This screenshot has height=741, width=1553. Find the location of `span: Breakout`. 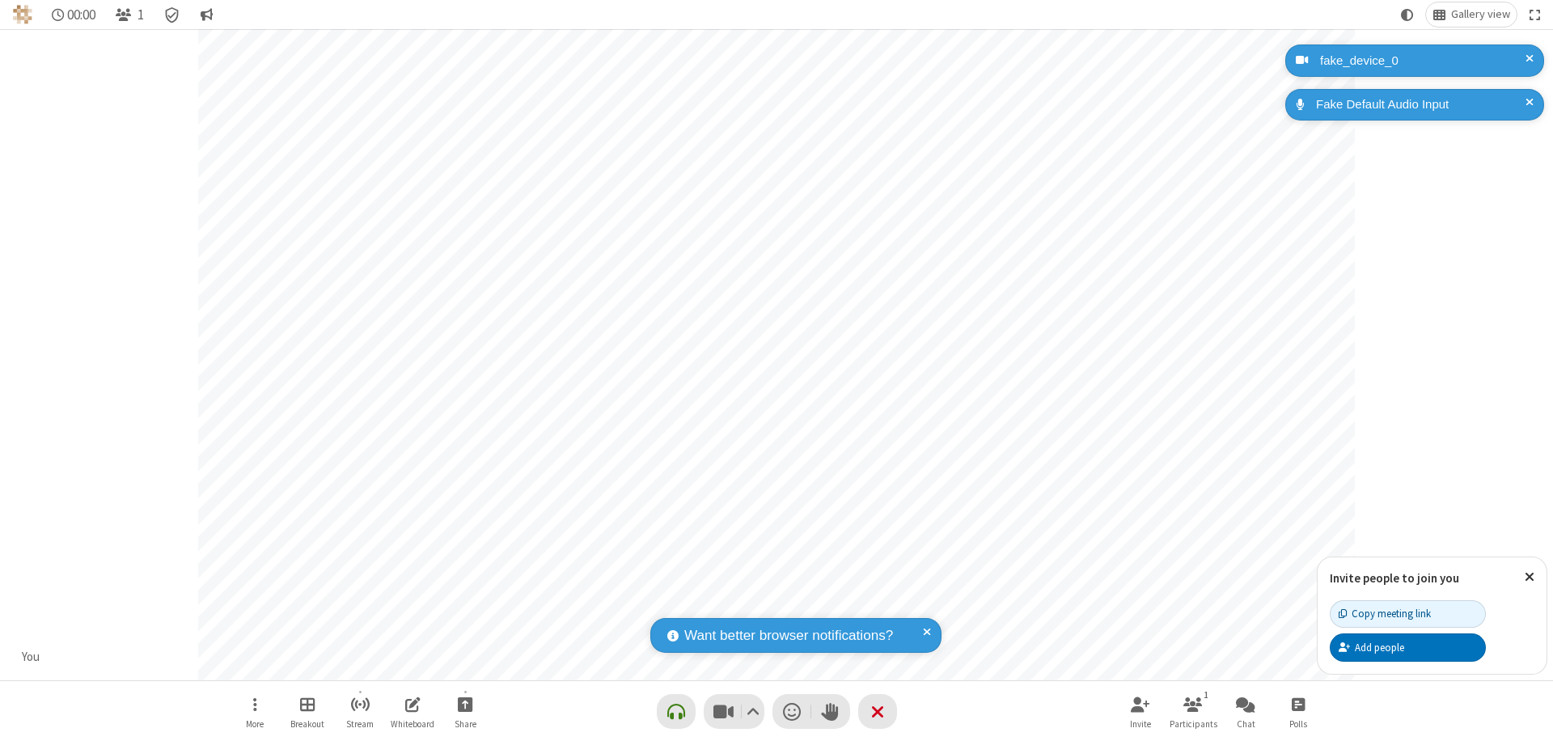

span: Breakout is located at coordinates (307, 724).